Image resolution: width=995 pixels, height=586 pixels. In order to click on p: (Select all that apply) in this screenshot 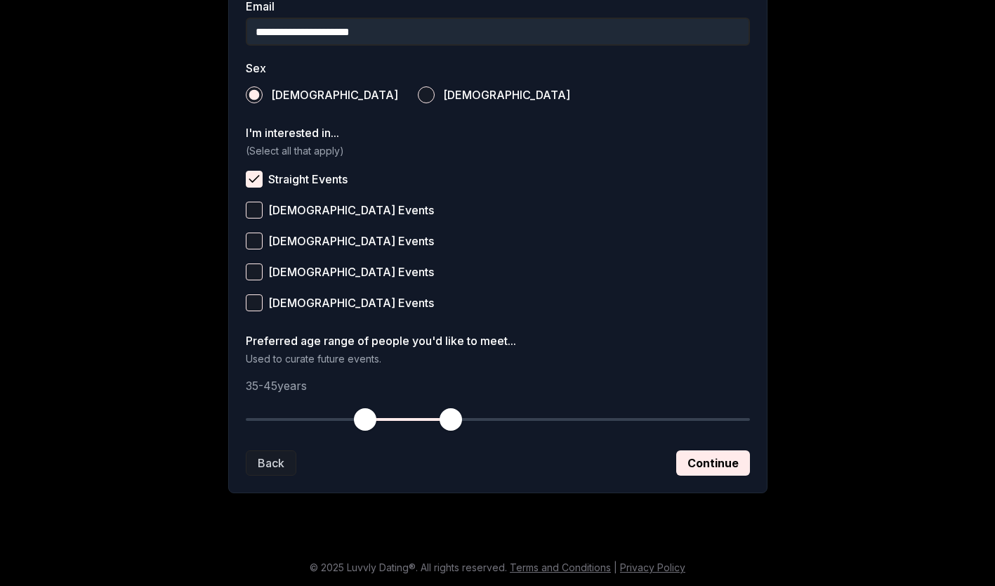, I will do `click(498, 151)`.